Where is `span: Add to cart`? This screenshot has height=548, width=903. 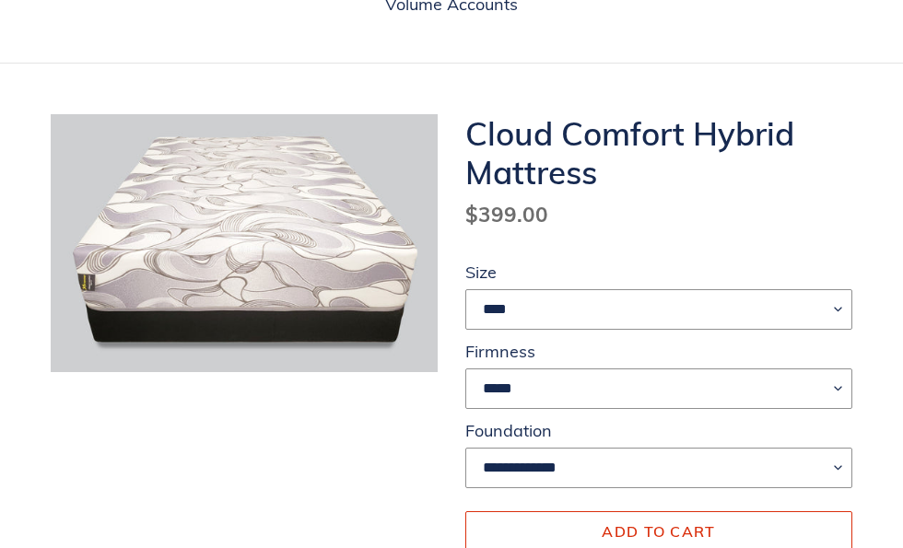
span: Add to cart is located at coordinates (658, 532).